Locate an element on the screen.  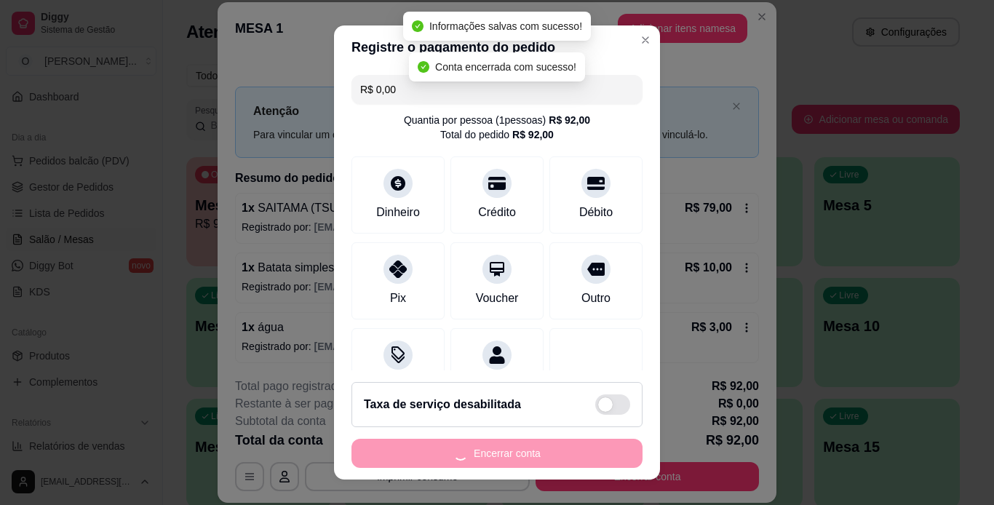
div: Voucher is located at coordinates (497, 298).